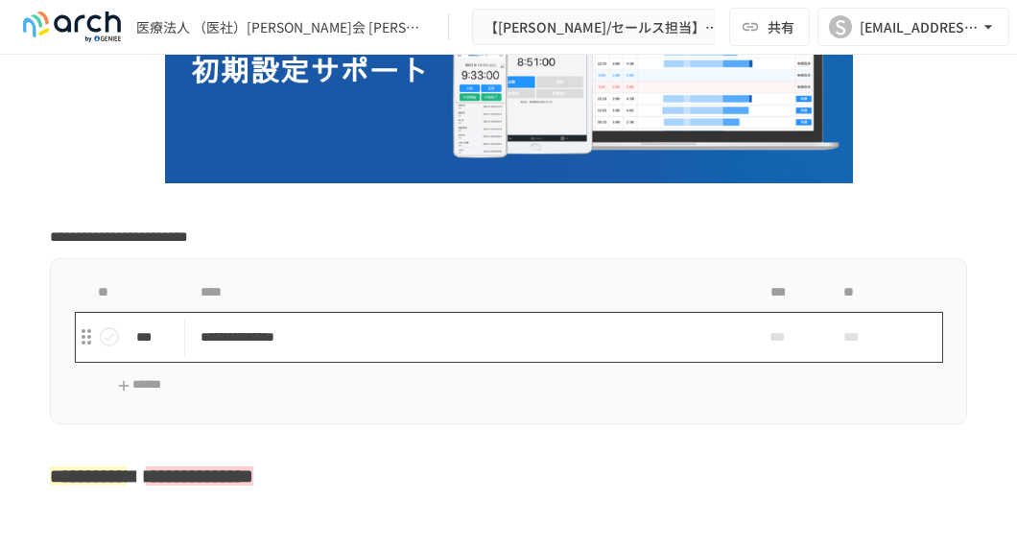 The width and height of the screenshot is (1017, 547). I want to click on button: status, so click(109, 337).